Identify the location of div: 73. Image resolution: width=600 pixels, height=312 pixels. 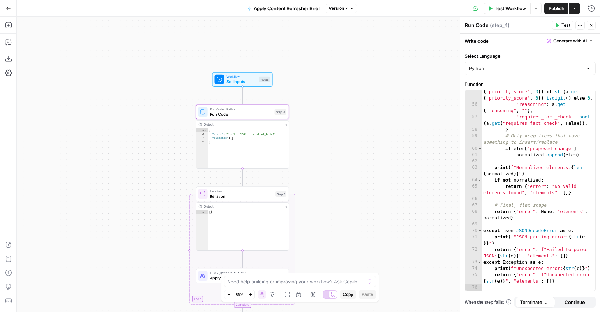
(473, 262).